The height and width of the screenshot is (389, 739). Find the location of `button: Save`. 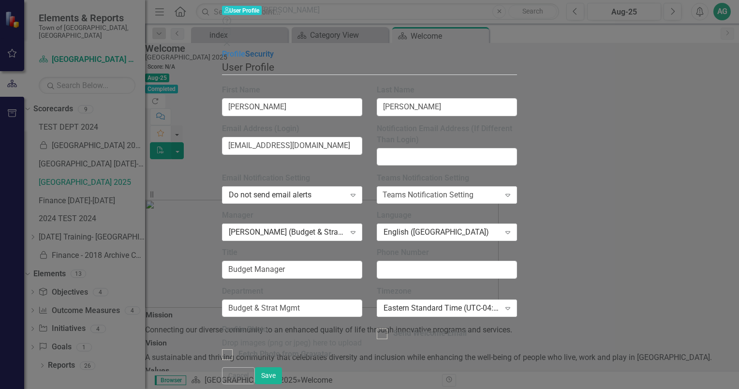

button: Save is located at coordinates (268, 375).